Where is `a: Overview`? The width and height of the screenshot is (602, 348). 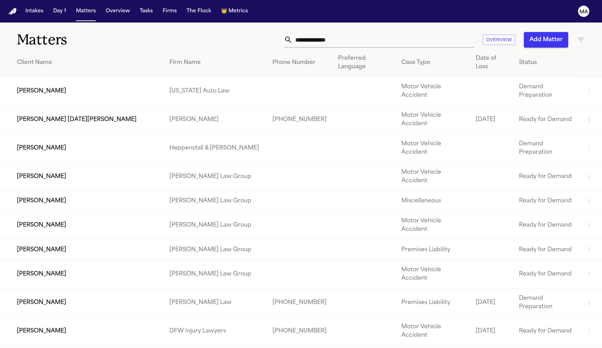
a: Overview is located at coordinates (118, 11).